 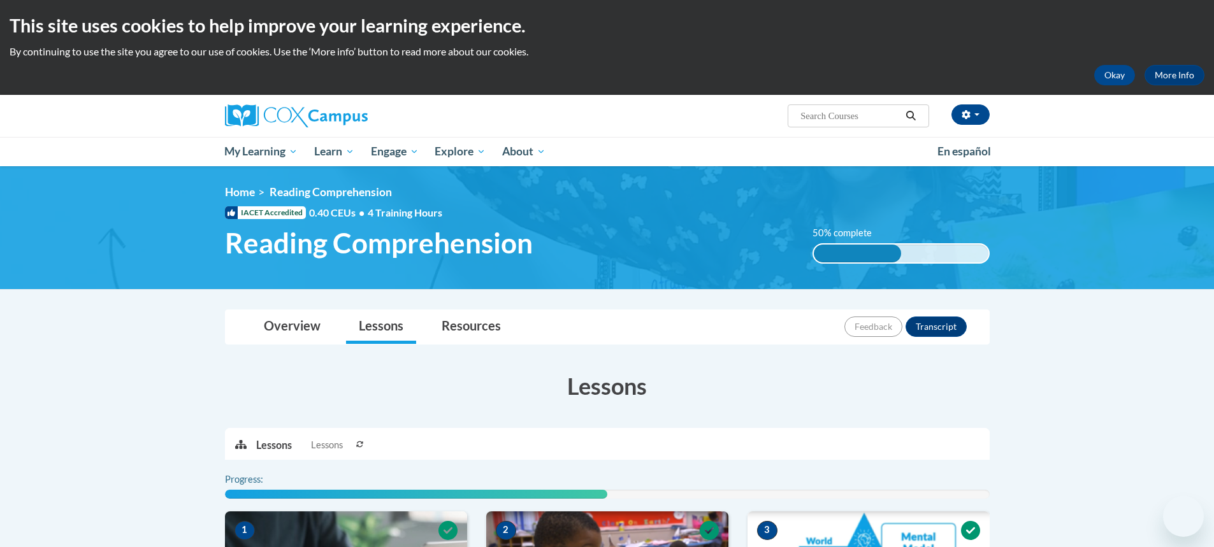 I want to click on span: 3, so click(x=767, y=531).